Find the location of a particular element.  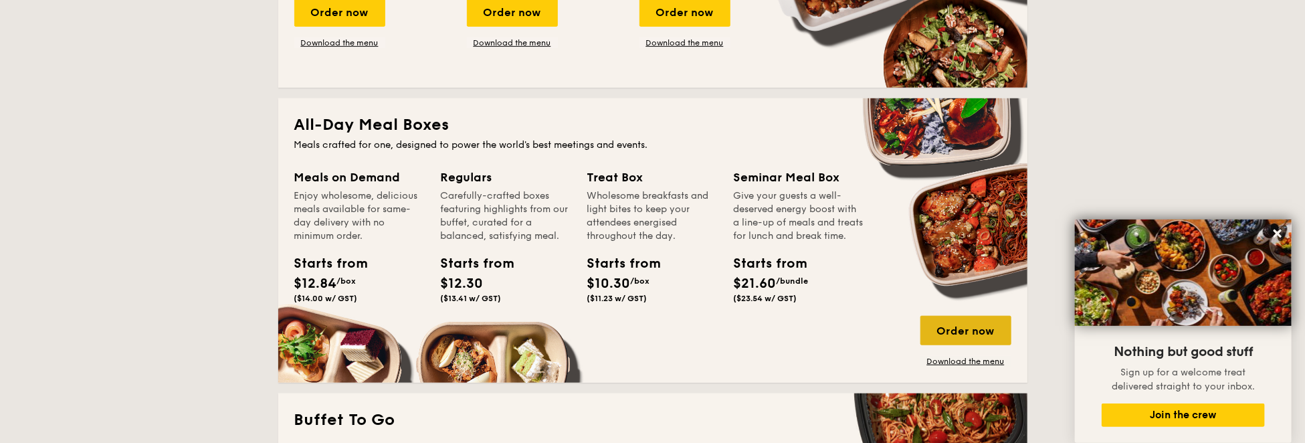

span: $12.84 is located at coordinates (316, 284).